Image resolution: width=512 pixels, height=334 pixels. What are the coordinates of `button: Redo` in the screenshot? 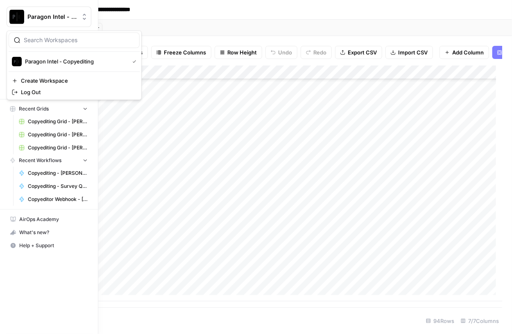 It's located at (316, 52).